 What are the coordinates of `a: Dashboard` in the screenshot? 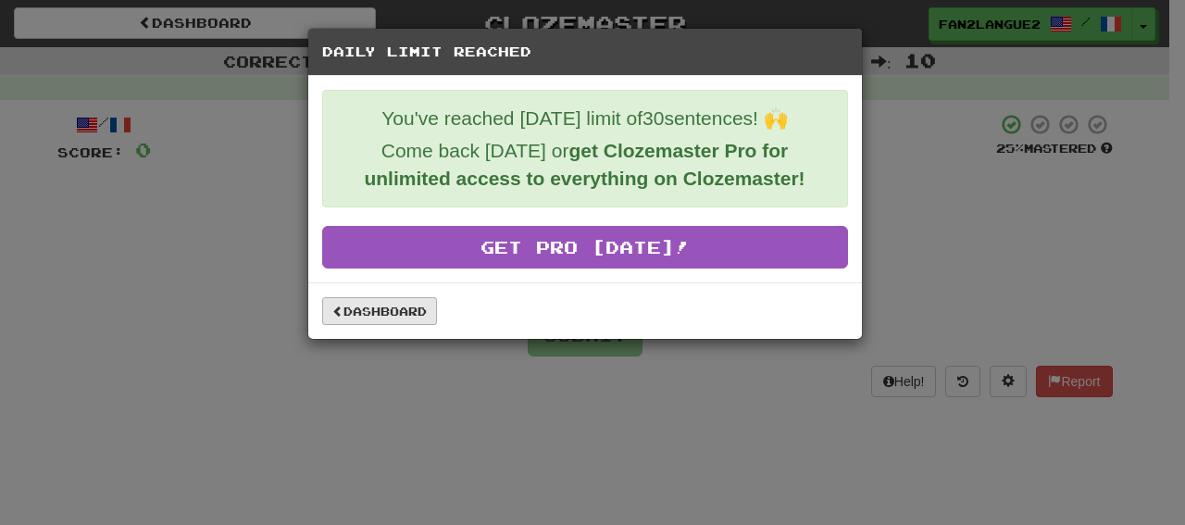 It's located at (379, 311).